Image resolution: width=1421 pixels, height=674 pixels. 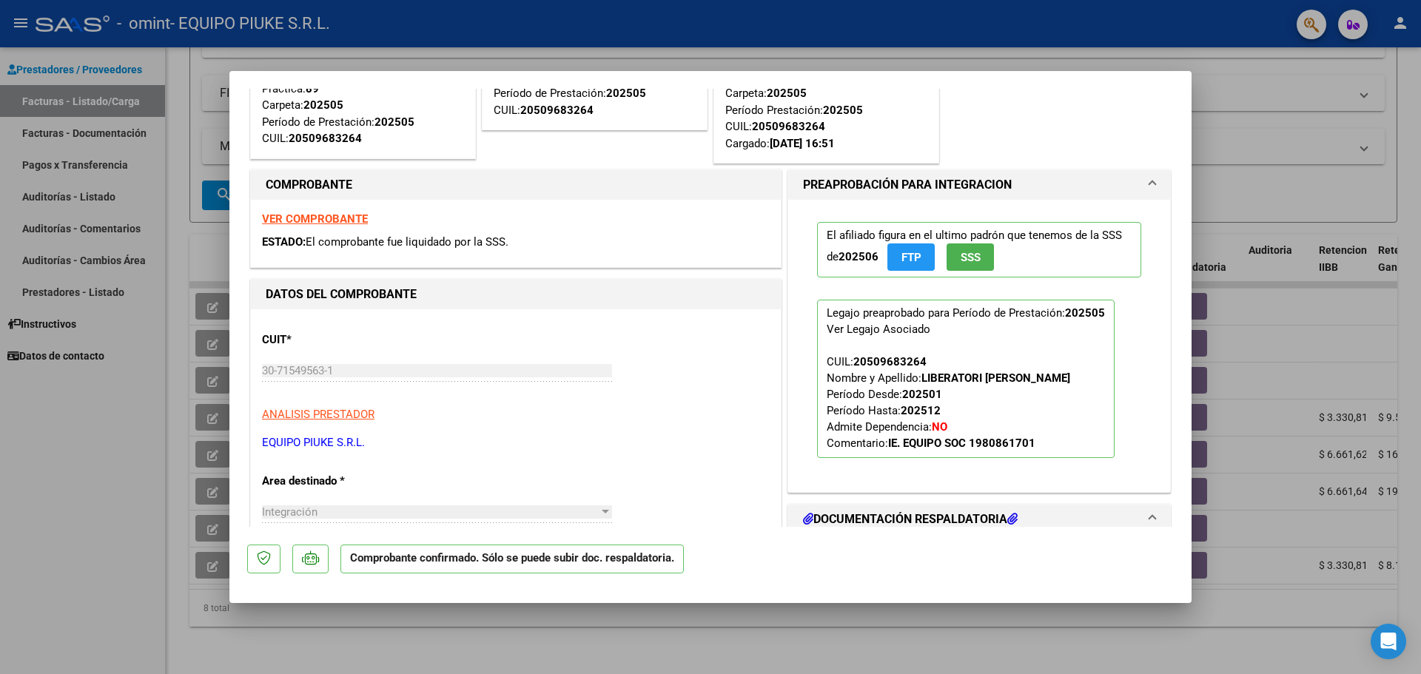 I want to click on strong: DATOS DEL COMPROBANTE, so click(x=341, y=294).